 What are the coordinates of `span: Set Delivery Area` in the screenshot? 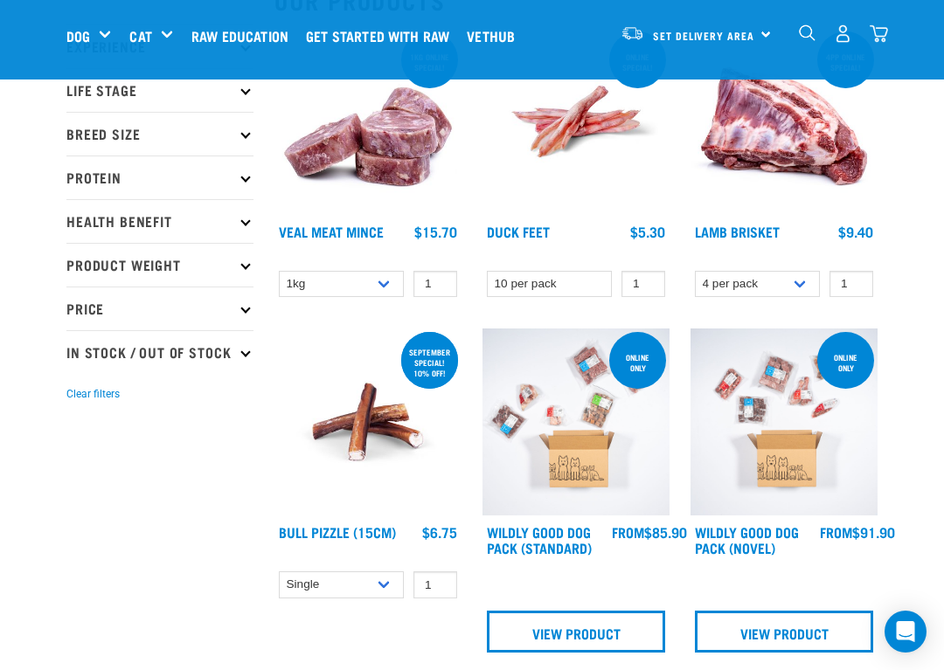 It's located at (703, 35).